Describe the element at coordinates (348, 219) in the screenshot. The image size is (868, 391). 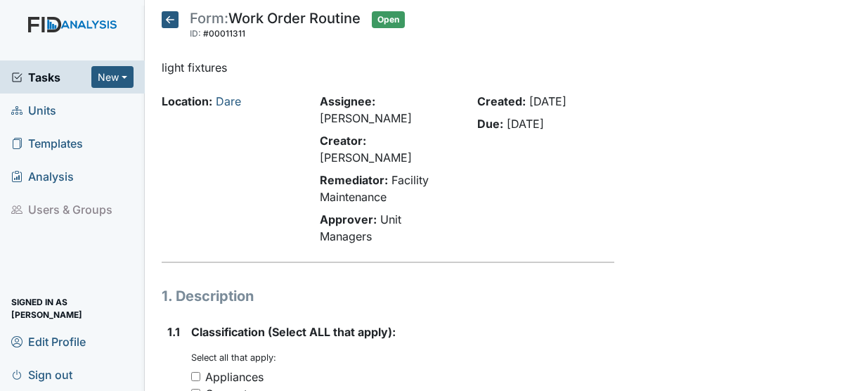
I see `strong: Approver:` at that location.